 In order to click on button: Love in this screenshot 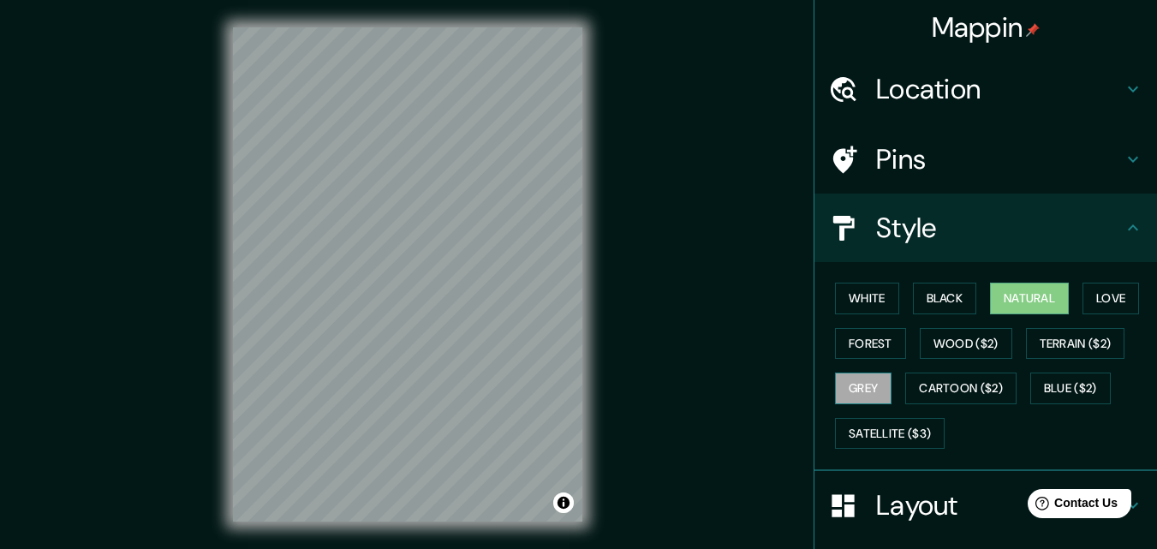, I will do `click(1111, 298)`.